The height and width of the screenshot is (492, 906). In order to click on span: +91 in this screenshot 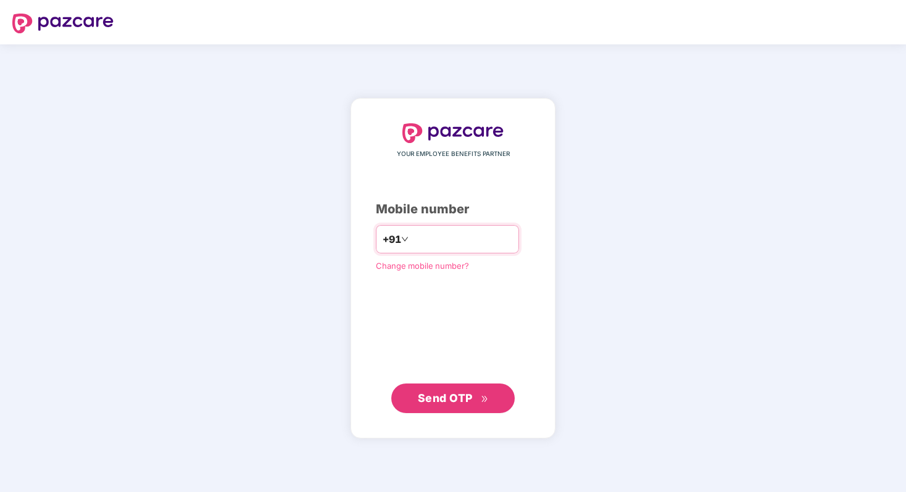, I will do `click(392, 239)`.